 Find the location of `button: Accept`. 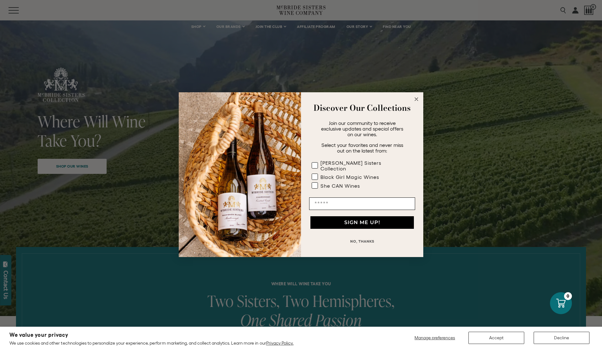

button: Accept is located at coordinates (497, 338).